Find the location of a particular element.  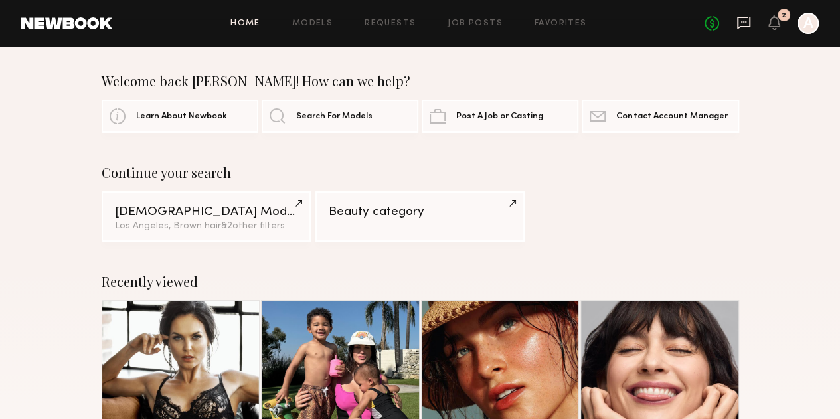

a: Job Posts is located at coordinates (475, 23).